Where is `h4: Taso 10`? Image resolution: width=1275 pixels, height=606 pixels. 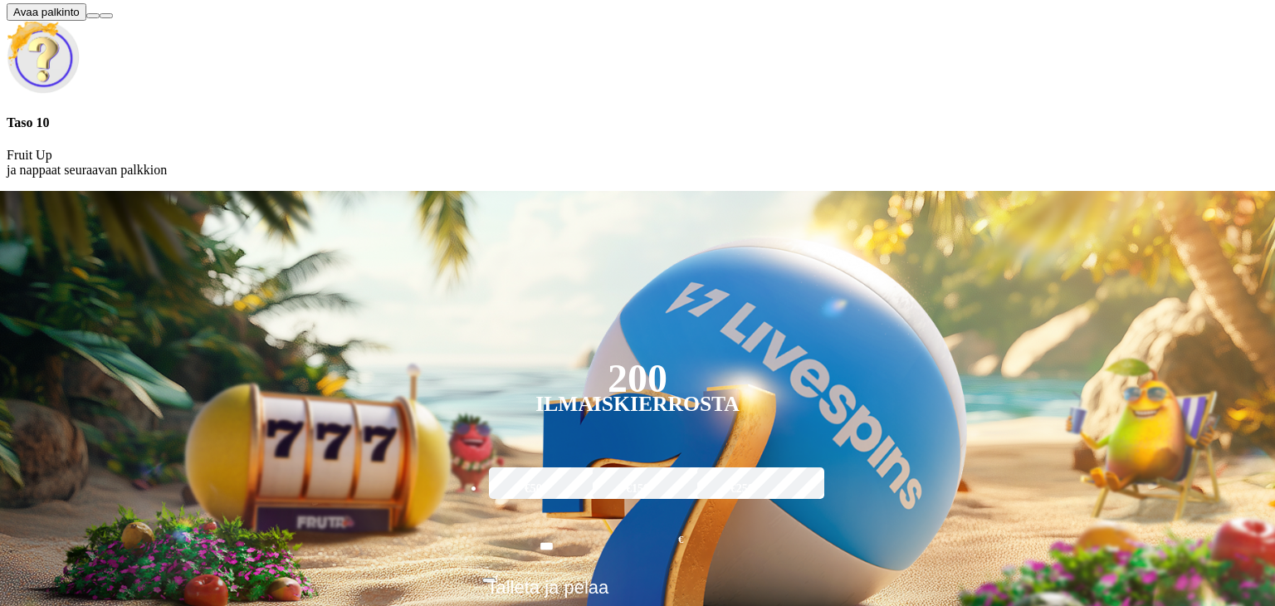 h4: Taso 10 is located at coordinates (638, 123).